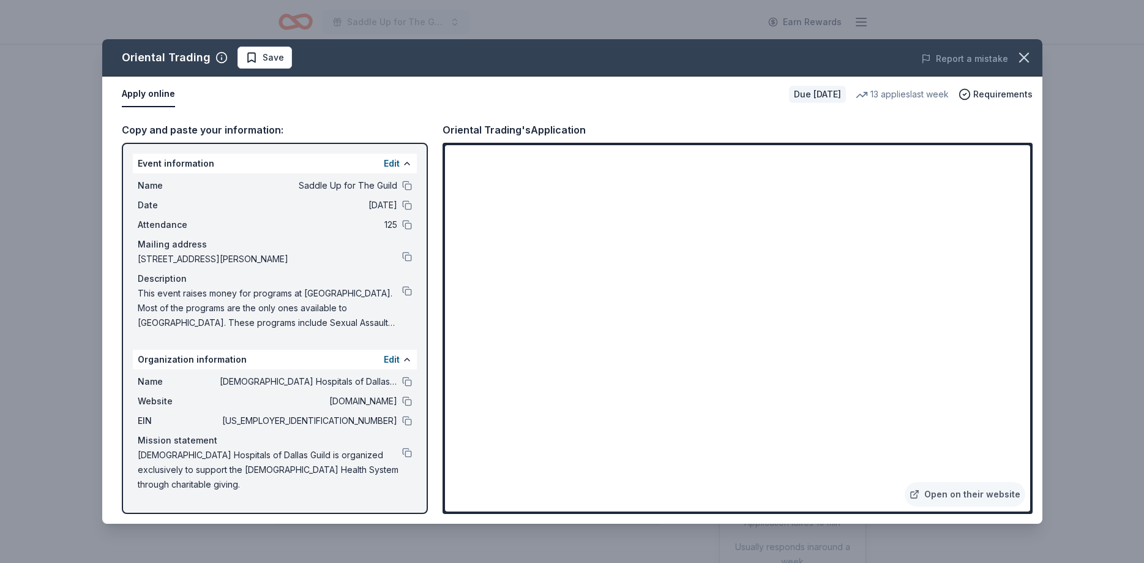 The width and height of the screenshot is (1144, 563). I want to click on span: Date, so click(179, 205).